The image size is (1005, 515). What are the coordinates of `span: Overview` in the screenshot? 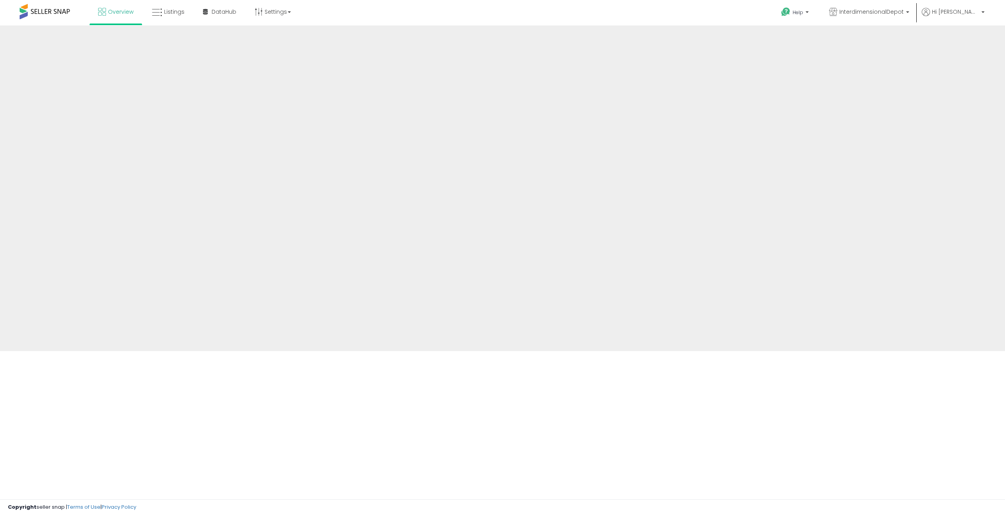 It's located at (120, 12).